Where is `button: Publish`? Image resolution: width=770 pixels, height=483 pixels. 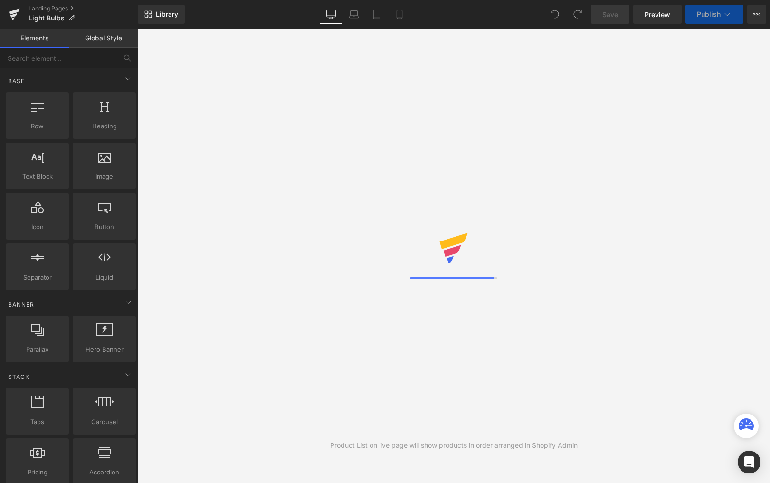 button: Publish is located at coordinates (715, 14).